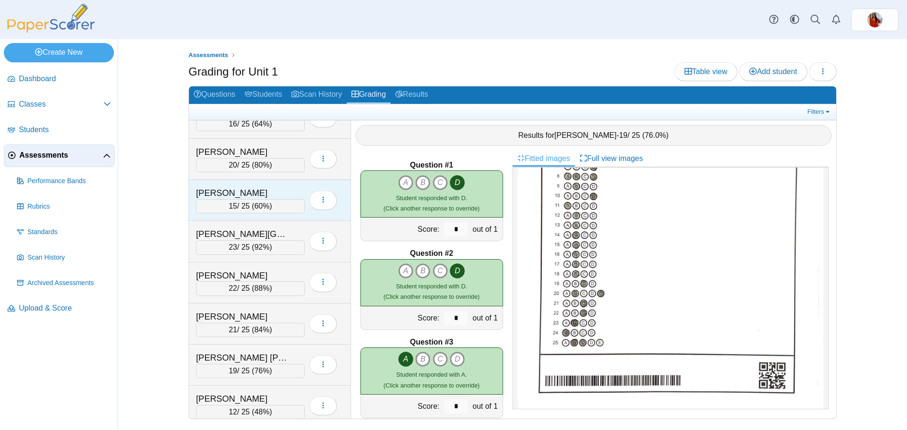 Image resolution: width=907 pixels, height=430 pixels. Describe the element at coordinates (233, 72) in the screenshot. I see `h1: Grading for Unit 1` at that location.